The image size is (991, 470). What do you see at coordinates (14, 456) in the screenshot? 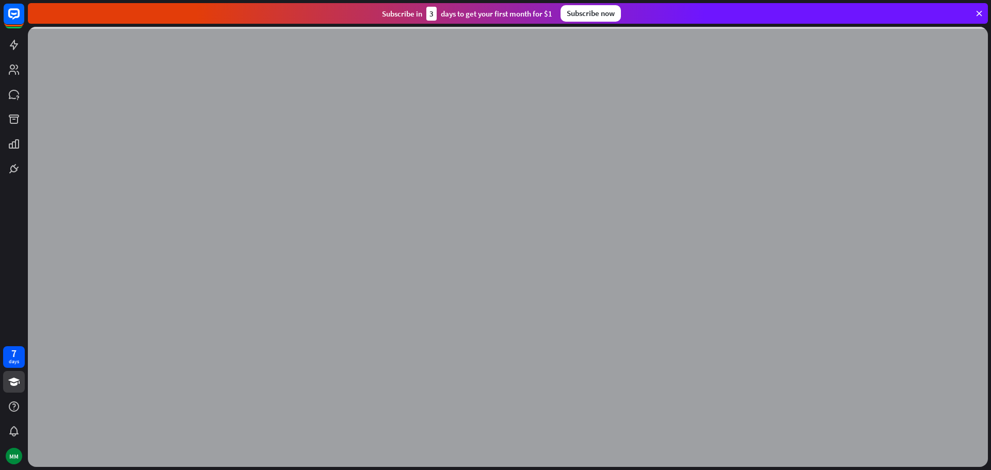
I see `div: MM` at bounding box center [14, 456].